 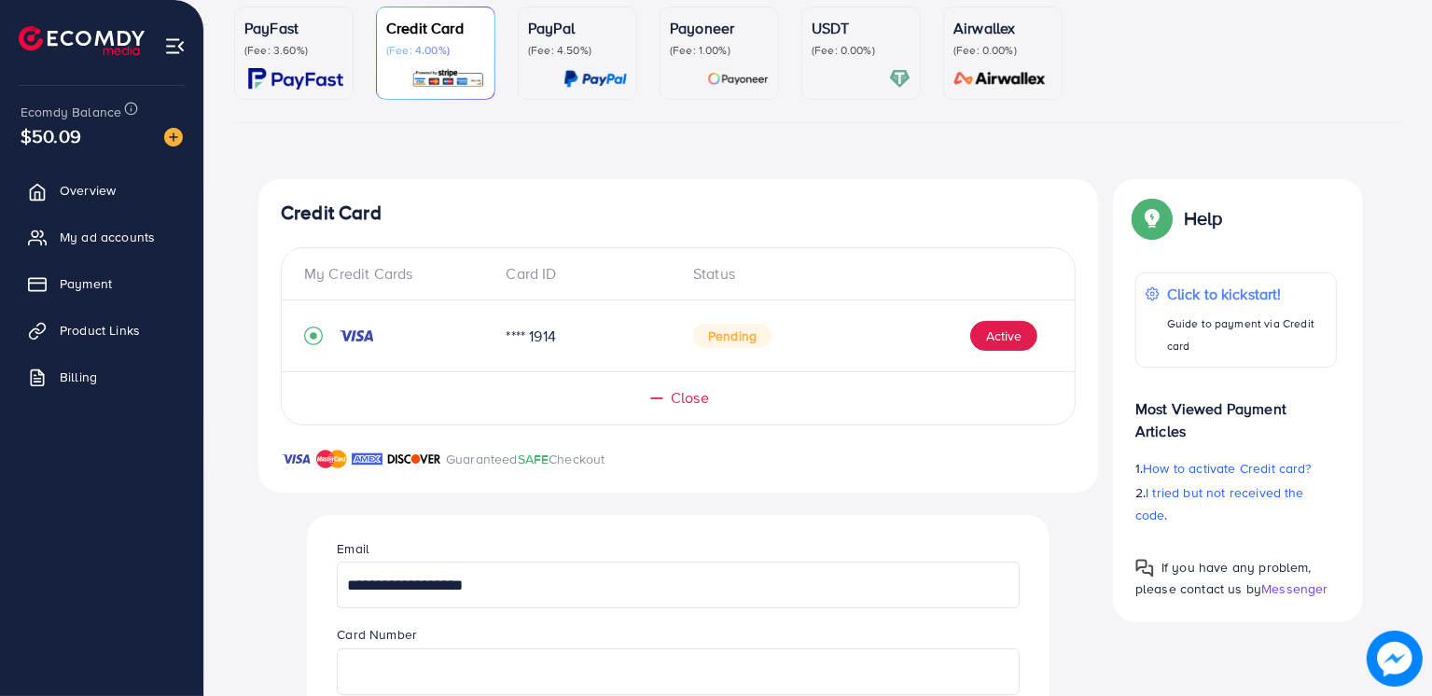 I want to click on span: Messenger, so click(x=1294, y=588).